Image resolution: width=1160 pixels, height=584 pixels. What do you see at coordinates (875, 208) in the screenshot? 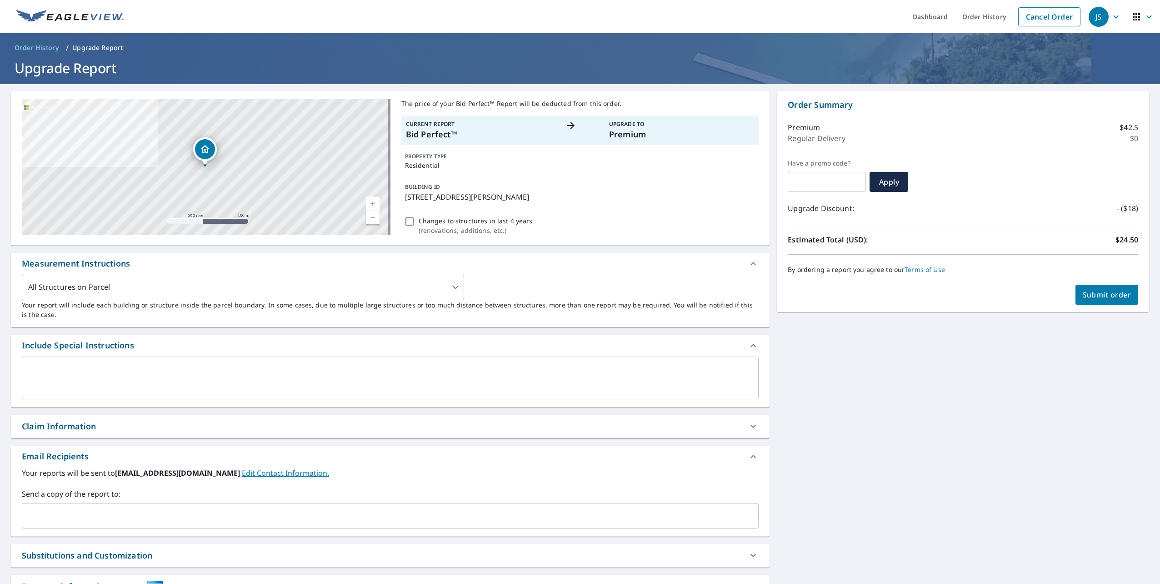
I see `p: Upgrade Discount:` at bounding box center [875, 208].